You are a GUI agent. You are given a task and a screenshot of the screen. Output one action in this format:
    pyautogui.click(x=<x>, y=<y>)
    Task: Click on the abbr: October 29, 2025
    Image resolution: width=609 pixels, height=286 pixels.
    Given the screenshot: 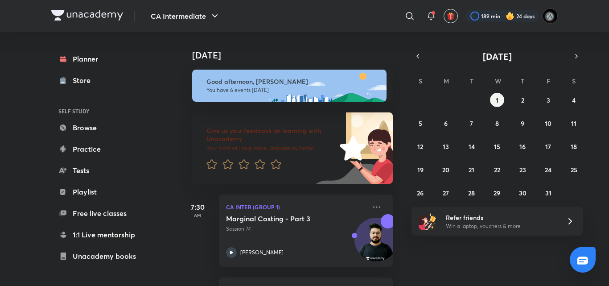 What is the action you would take?
    pyautogui.click(x=497, y=193)
    